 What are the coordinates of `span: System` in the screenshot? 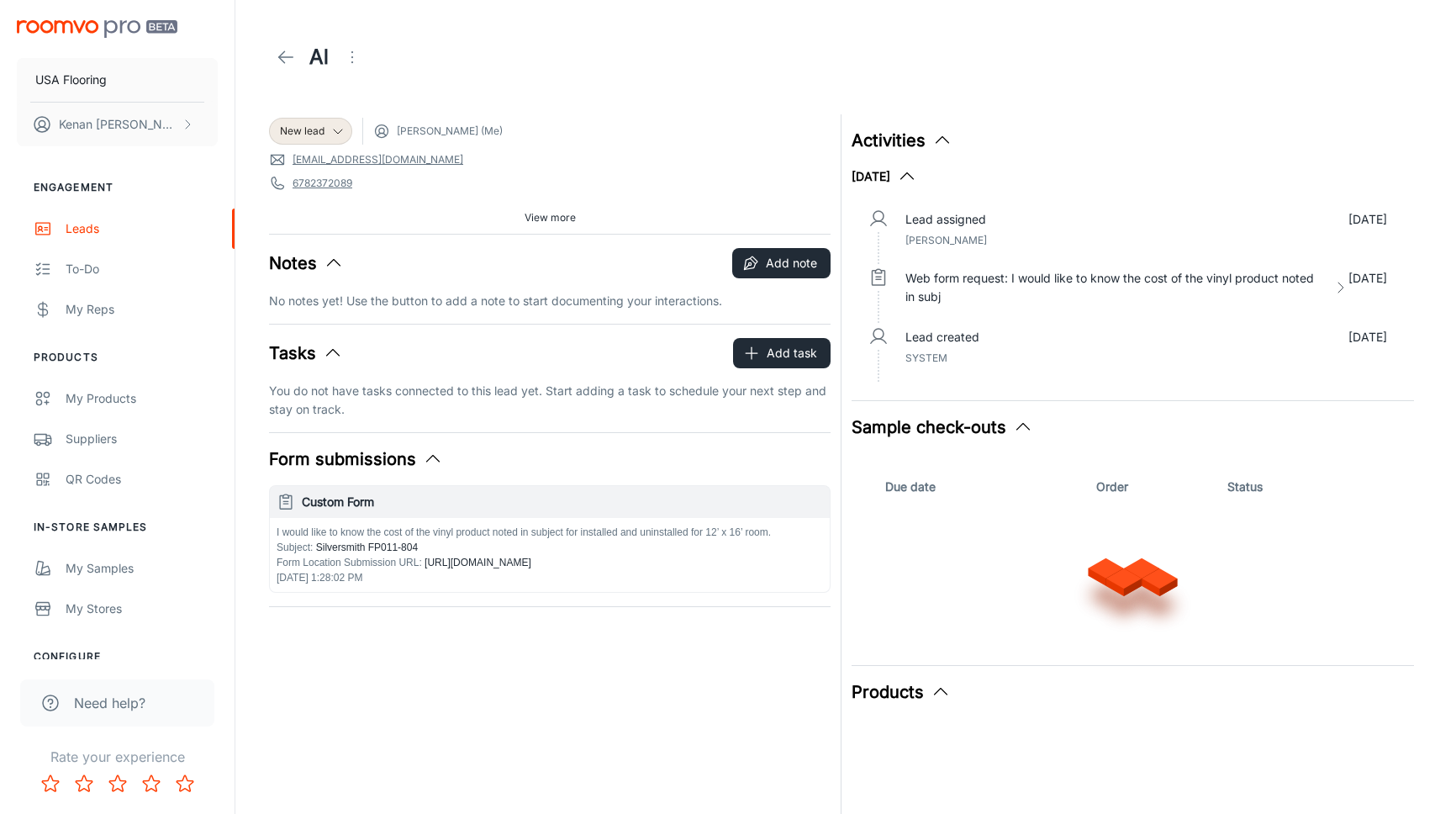 It's located at (926, 357).